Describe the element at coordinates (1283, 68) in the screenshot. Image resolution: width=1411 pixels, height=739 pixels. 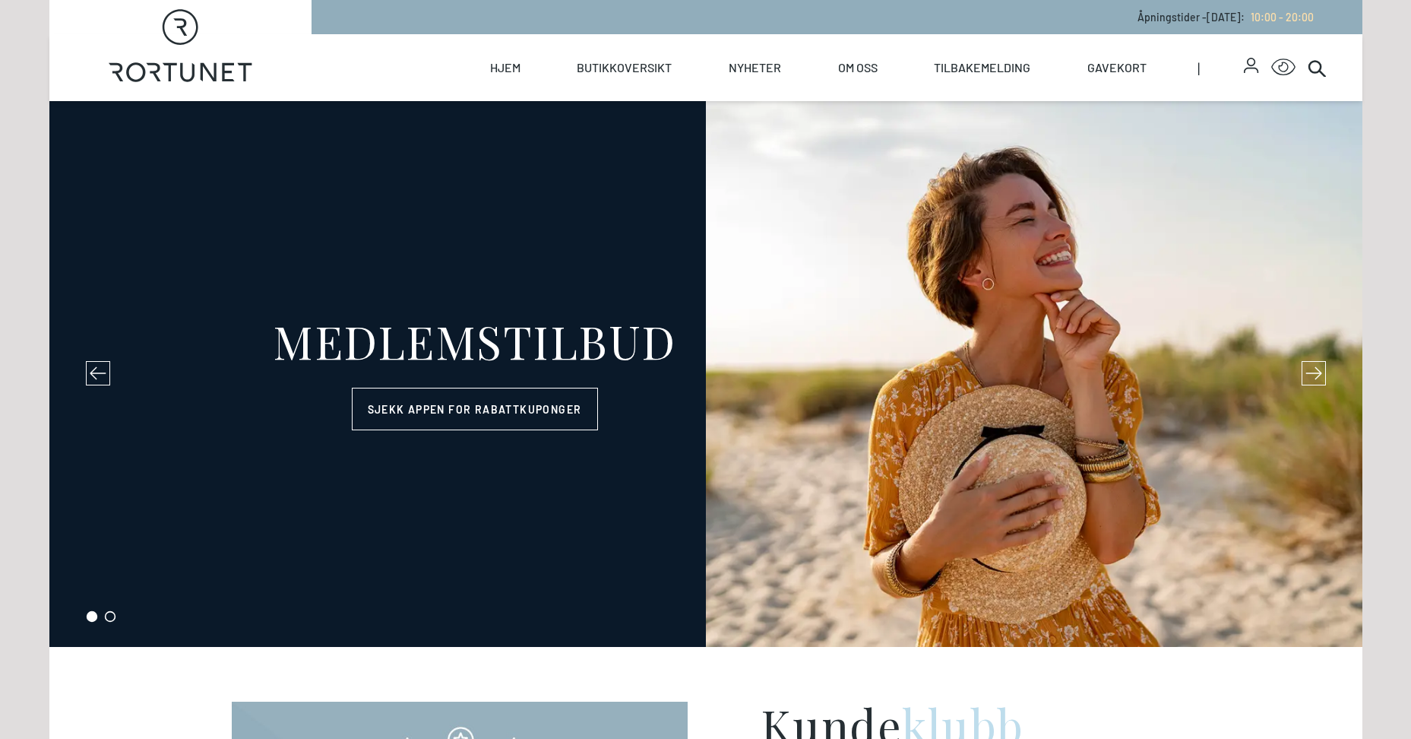
I see `button: Open Accessibility Menu` at that location.